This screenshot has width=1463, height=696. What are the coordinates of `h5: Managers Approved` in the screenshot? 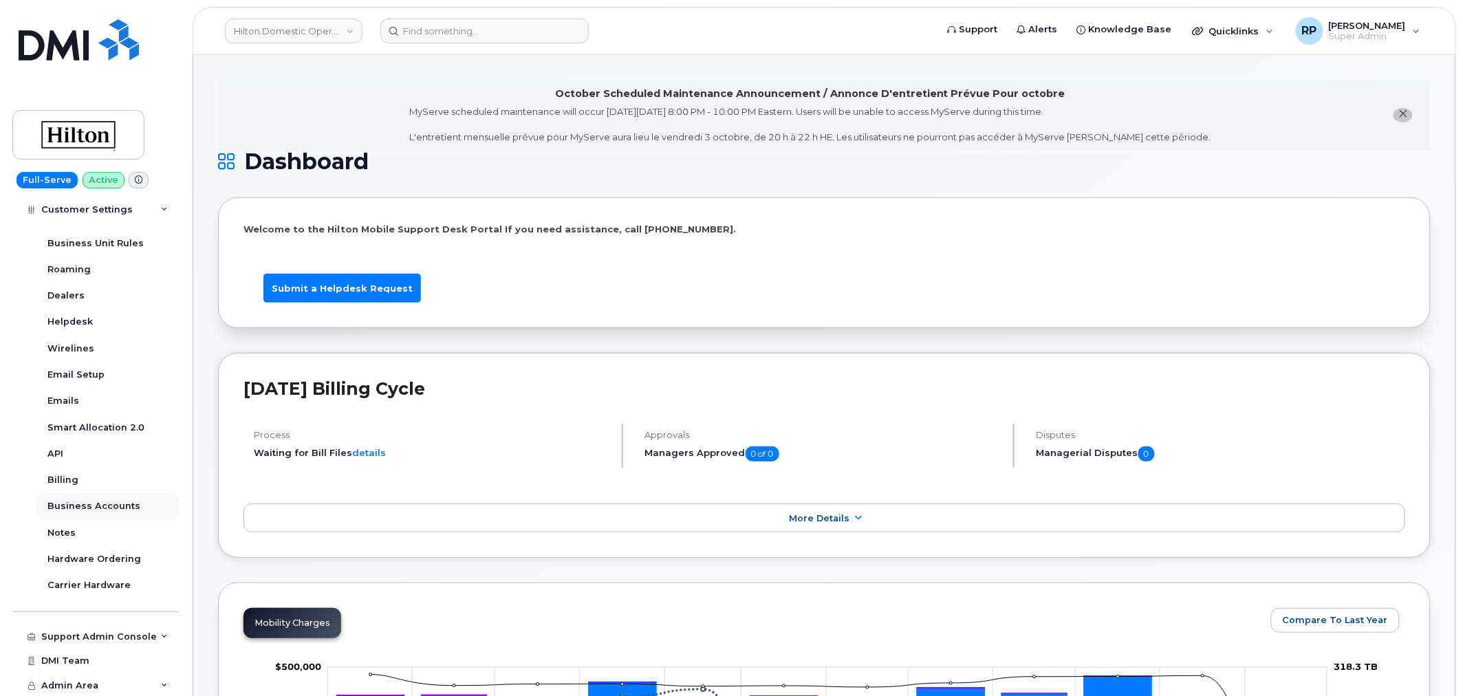 It's located at (823, 454).